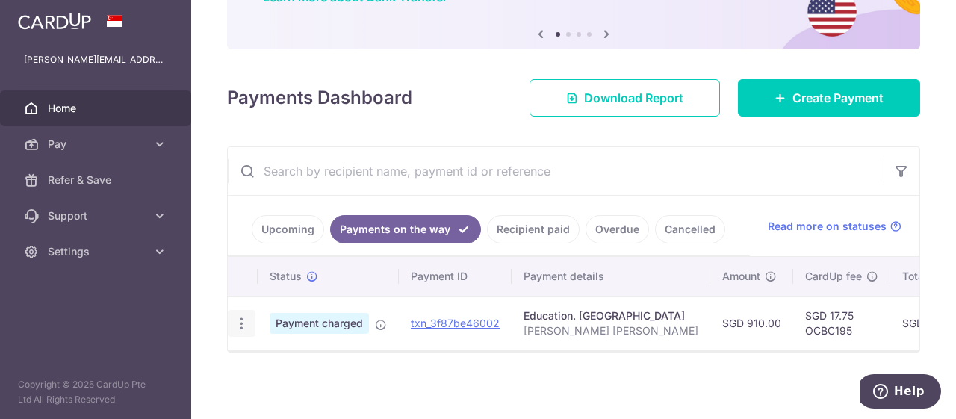 This screenshot has height=419, width=956. I want to click on a: Download Report, so click(624, 98).